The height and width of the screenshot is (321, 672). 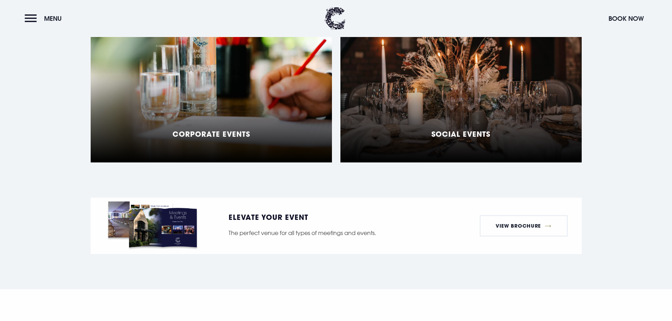 What do you see at coordinates (211, 134) in the screenshot?
I see `h5: Corporate Events` at bounding box center [211, 134].